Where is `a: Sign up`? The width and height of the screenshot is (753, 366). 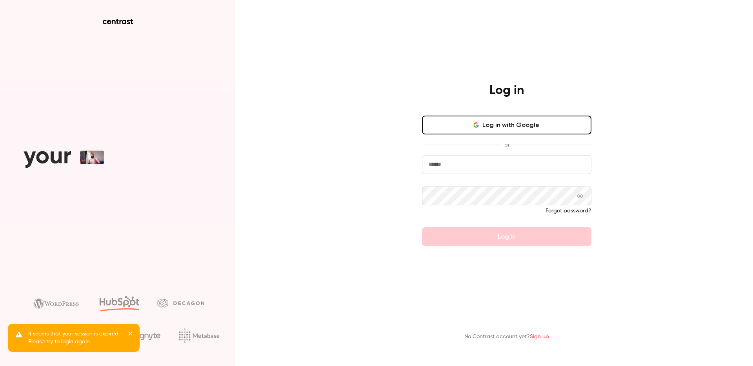 a: Sign up is located at coordinates (539, 337).